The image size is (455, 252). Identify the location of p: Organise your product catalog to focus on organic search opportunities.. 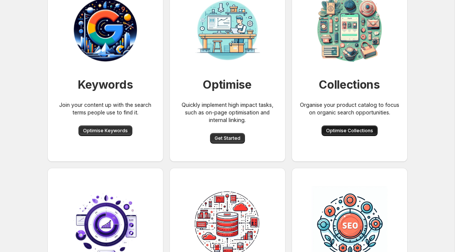
(350, 109).